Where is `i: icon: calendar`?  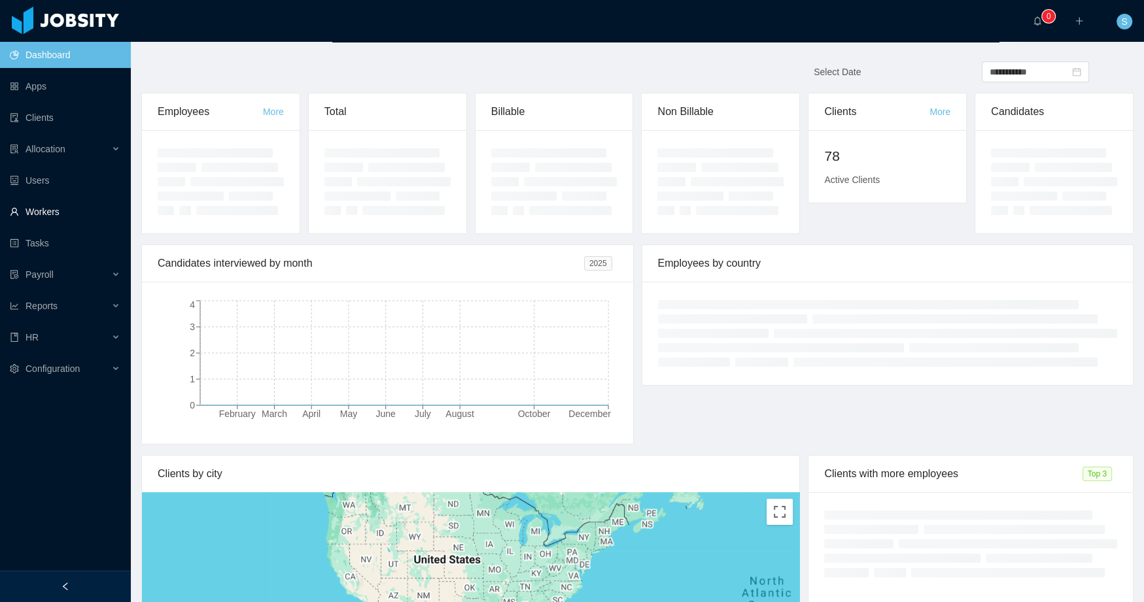
i: icon: calendar is located at coordinates (1077, 72).